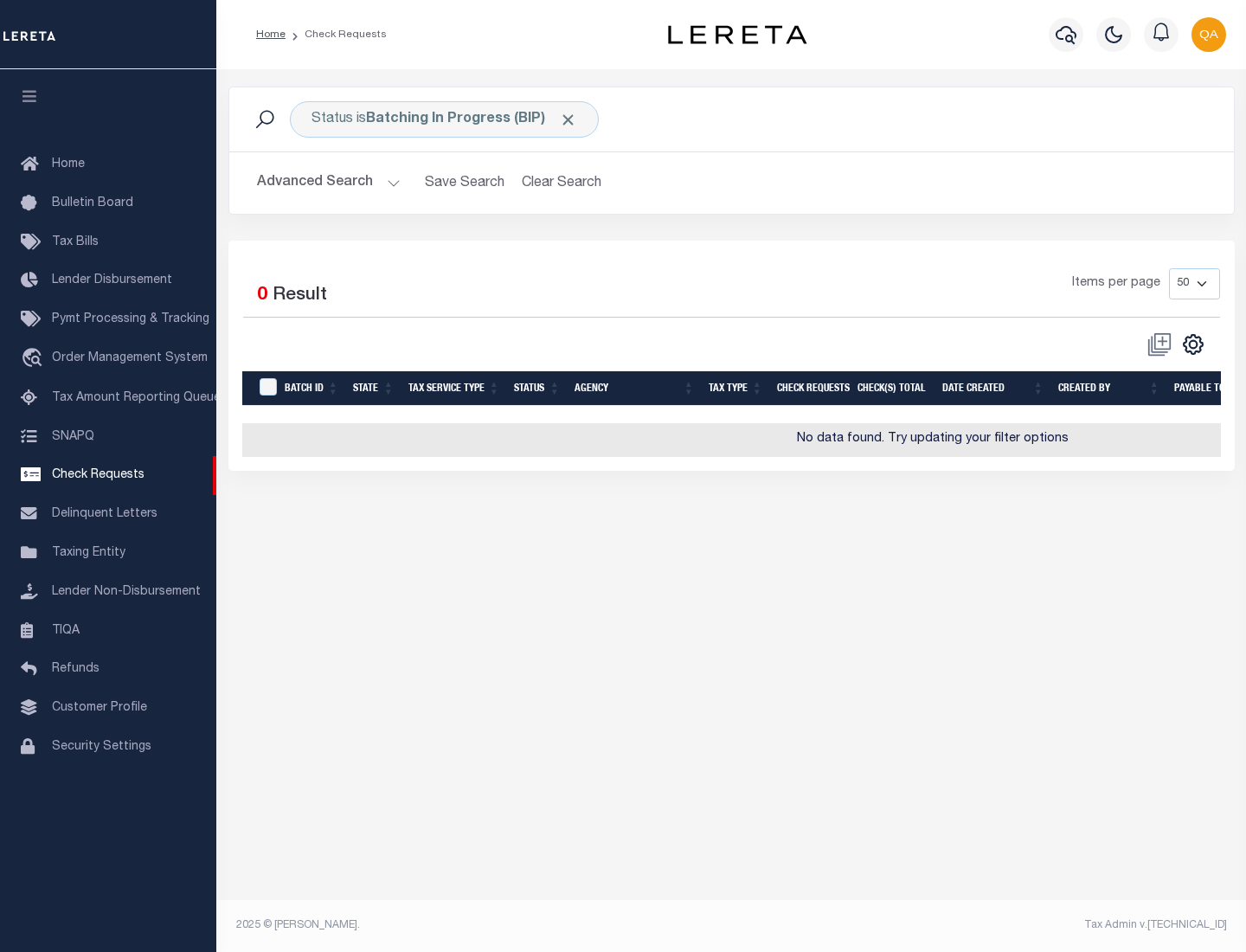 This screenshot has width=1246, height=952. I want to click on th: State: activate to sort column ascending, so click(374, 389).